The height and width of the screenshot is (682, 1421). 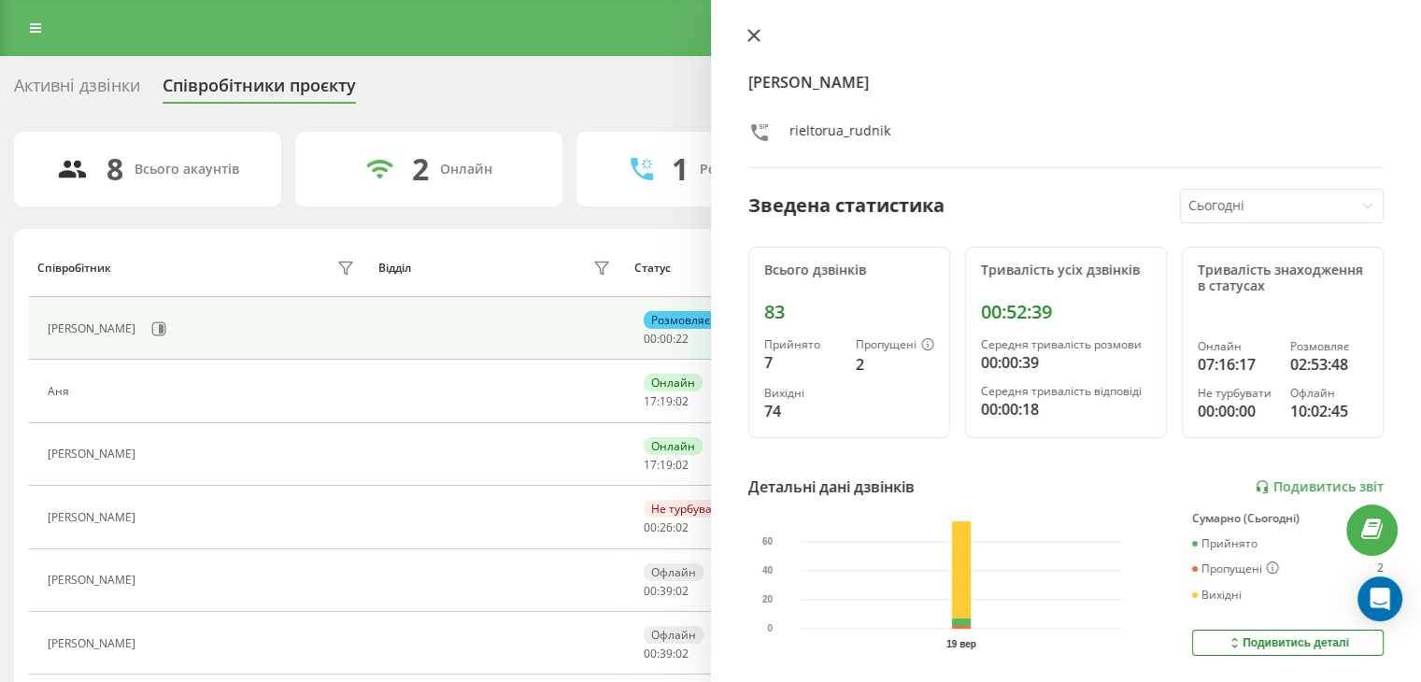 What do you see at coordinates (1066, 362) in the screenshot?
I see `div: 00:00:39` at bounding box center [1066, 362].